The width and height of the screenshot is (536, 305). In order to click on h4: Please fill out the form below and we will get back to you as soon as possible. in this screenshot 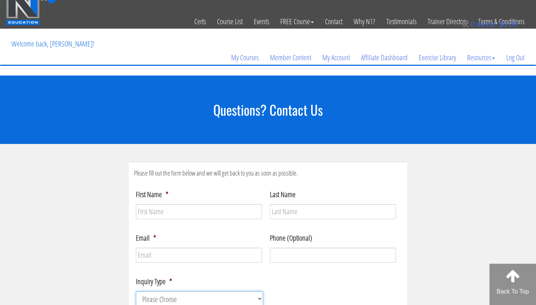, I will do `click(268, 174)`.